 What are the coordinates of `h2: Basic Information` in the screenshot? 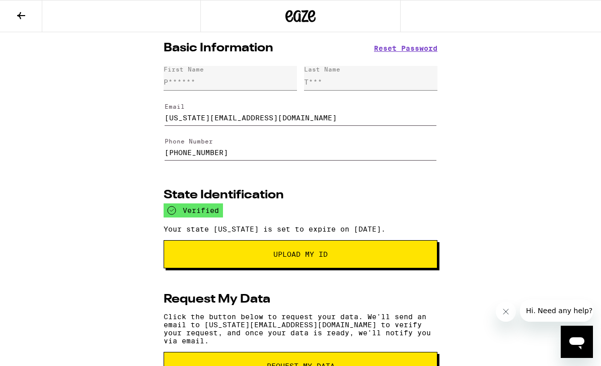 It's located at (218, 48).